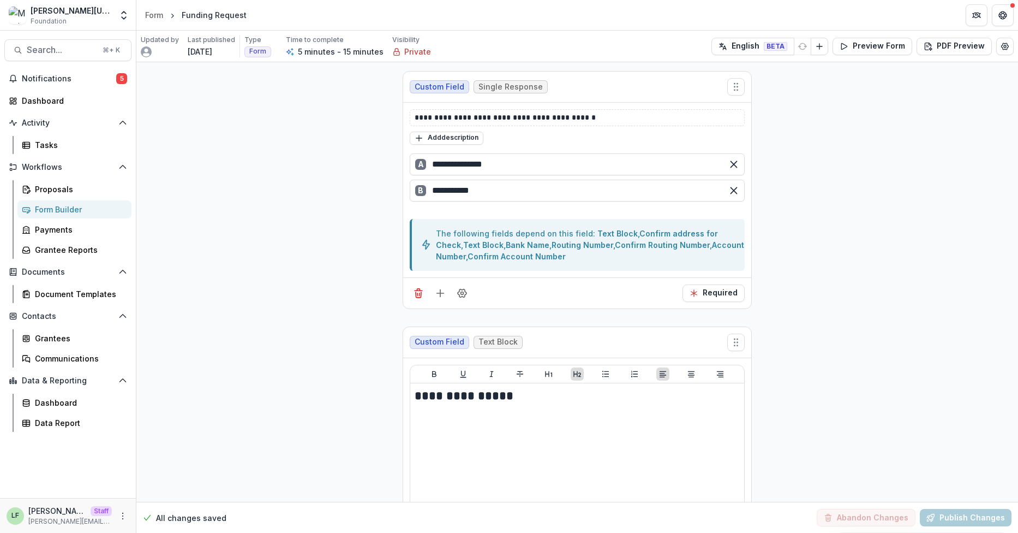  I want to click on p: Private, so click(417, 51).